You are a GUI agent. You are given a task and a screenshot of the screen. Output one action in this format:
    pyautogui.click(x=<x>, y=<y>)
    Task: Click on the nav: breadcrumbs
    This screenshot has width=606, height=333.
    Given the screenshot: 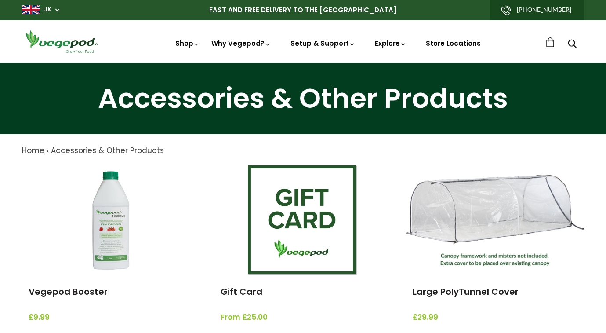 What is the action you would take?
    pyautogui.click(x=303, y=151)
    